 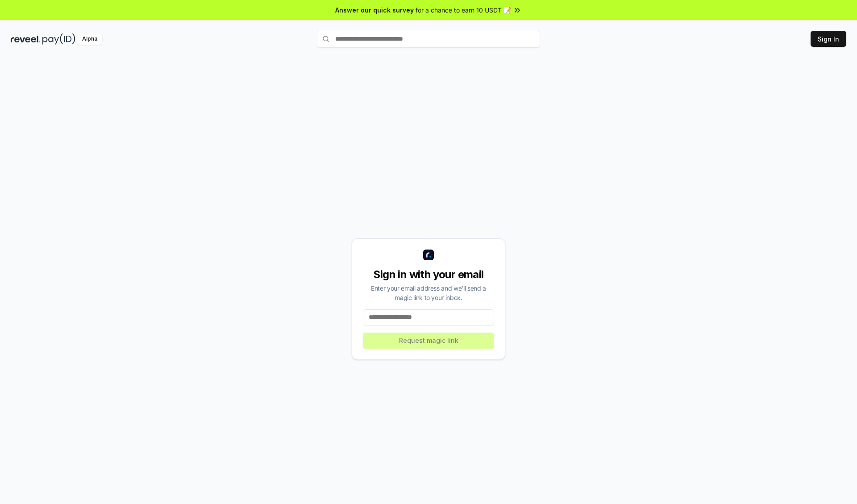 What do you see at coordinates (429, 255) in the screenshot?
I see `img: logo_small` at bounding box center [429, 255].